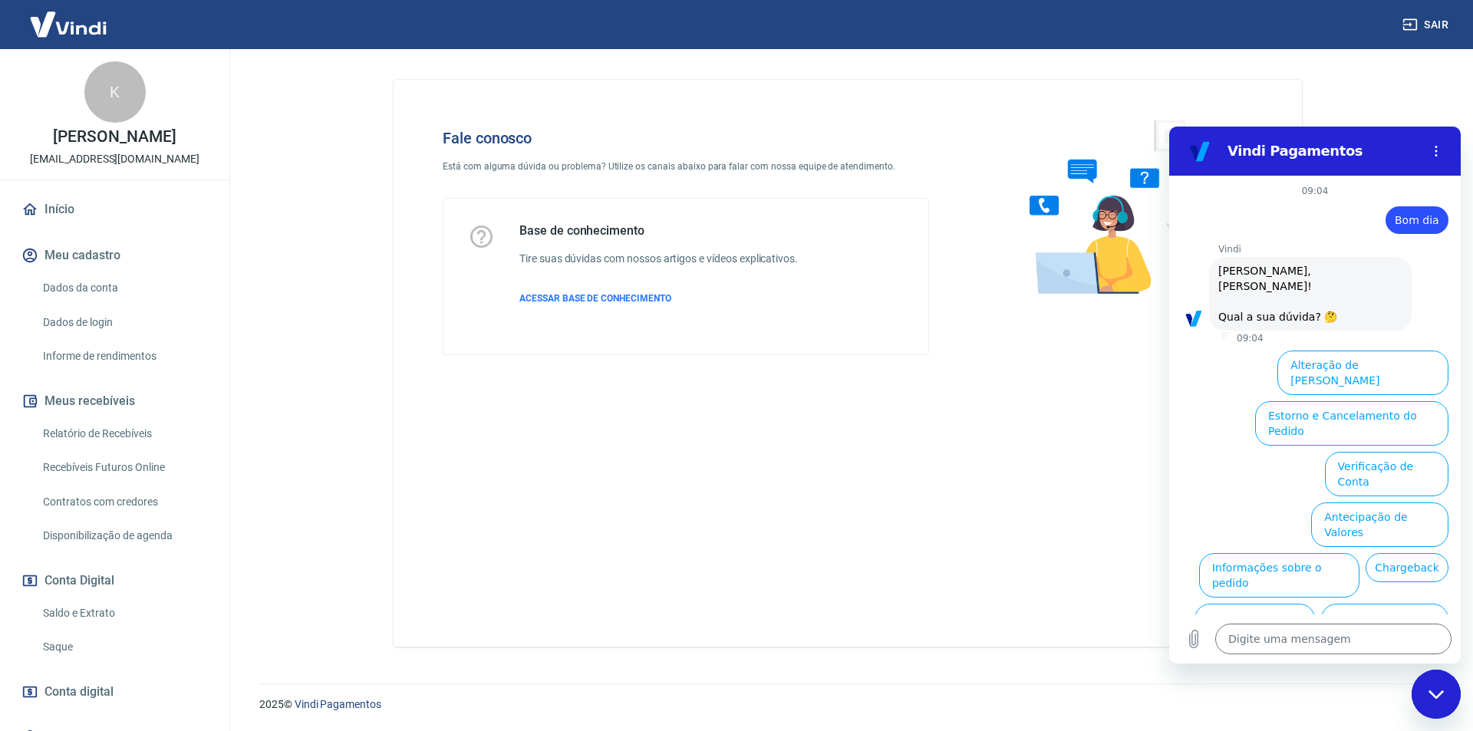 The image size is (1473, 731). I want to click on button: Taxas e Parcelamento, so click(216, 499).